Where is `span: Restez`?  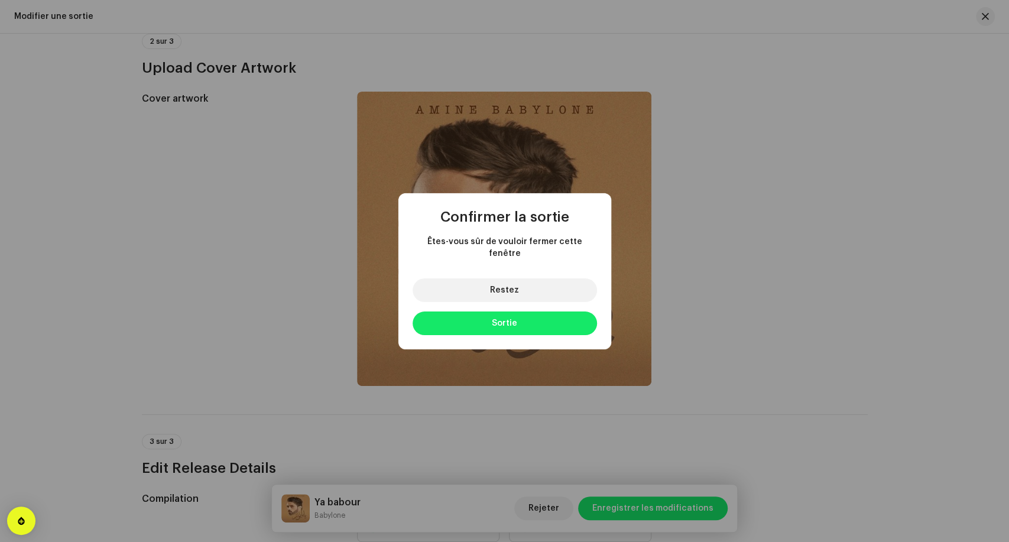
span: Restez is located at coordinates (504, 290).